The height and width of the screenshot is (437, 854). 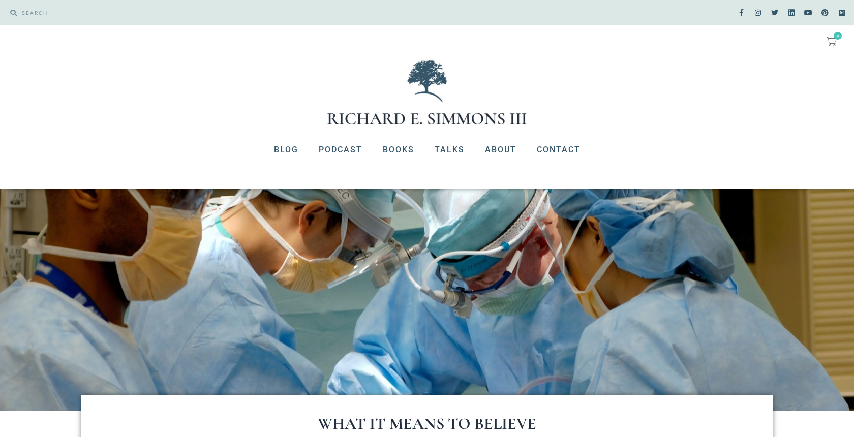 I want to click on a: Podcast, so click(x=341, y=150).